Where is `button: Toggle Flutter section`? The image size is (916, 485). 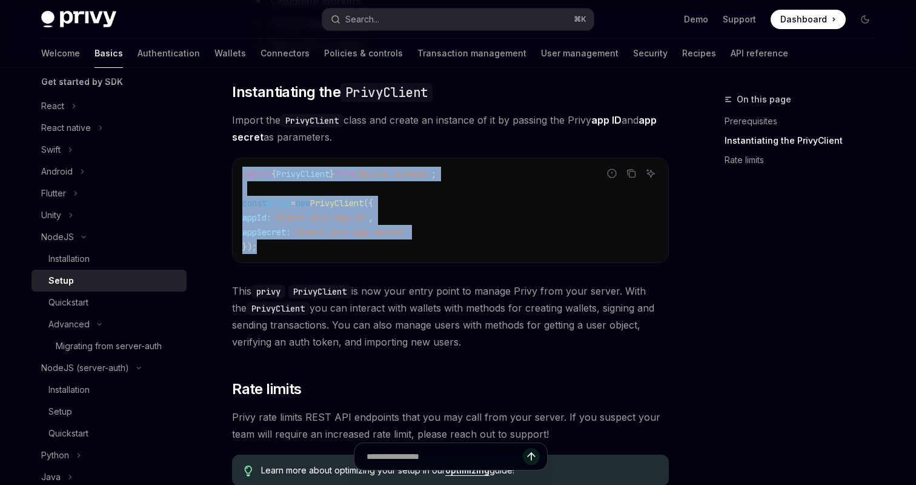 button: Toggle Flutter section is located at coordinates (109, 193).